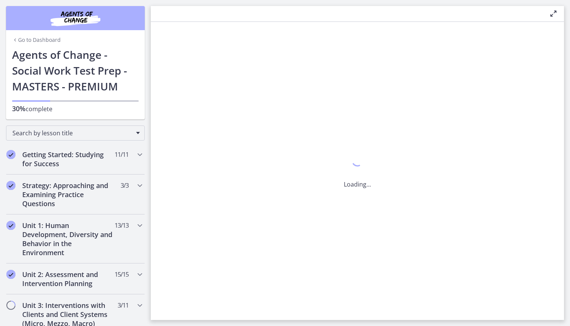 This screenshot has width=570, height=326. What do you see at coordinates (72, 133) in the screenshot?
I see `span: Search by lesson title` at bounding box center [72, 133].